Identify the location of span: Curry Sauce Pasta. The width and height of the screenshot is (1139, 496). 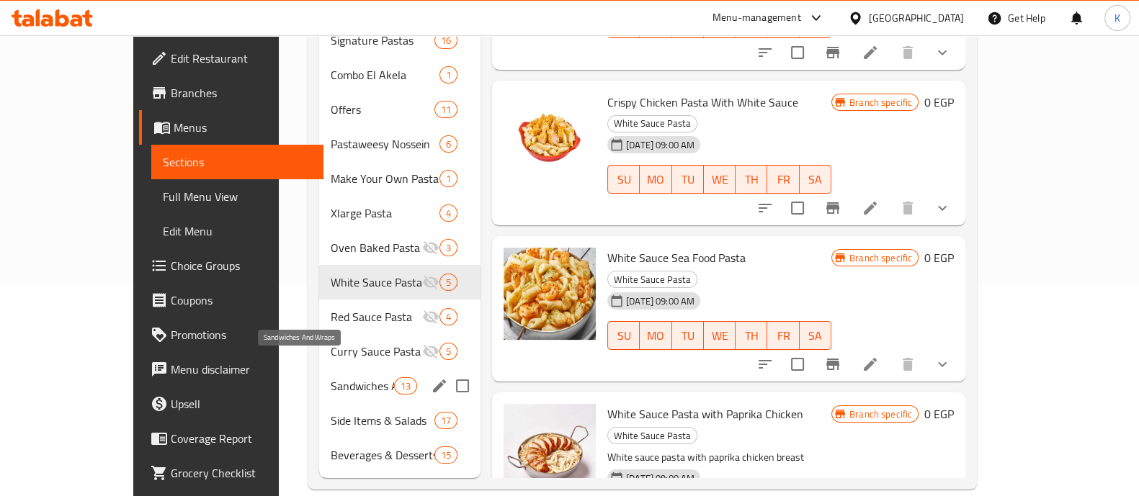
(376, 351).